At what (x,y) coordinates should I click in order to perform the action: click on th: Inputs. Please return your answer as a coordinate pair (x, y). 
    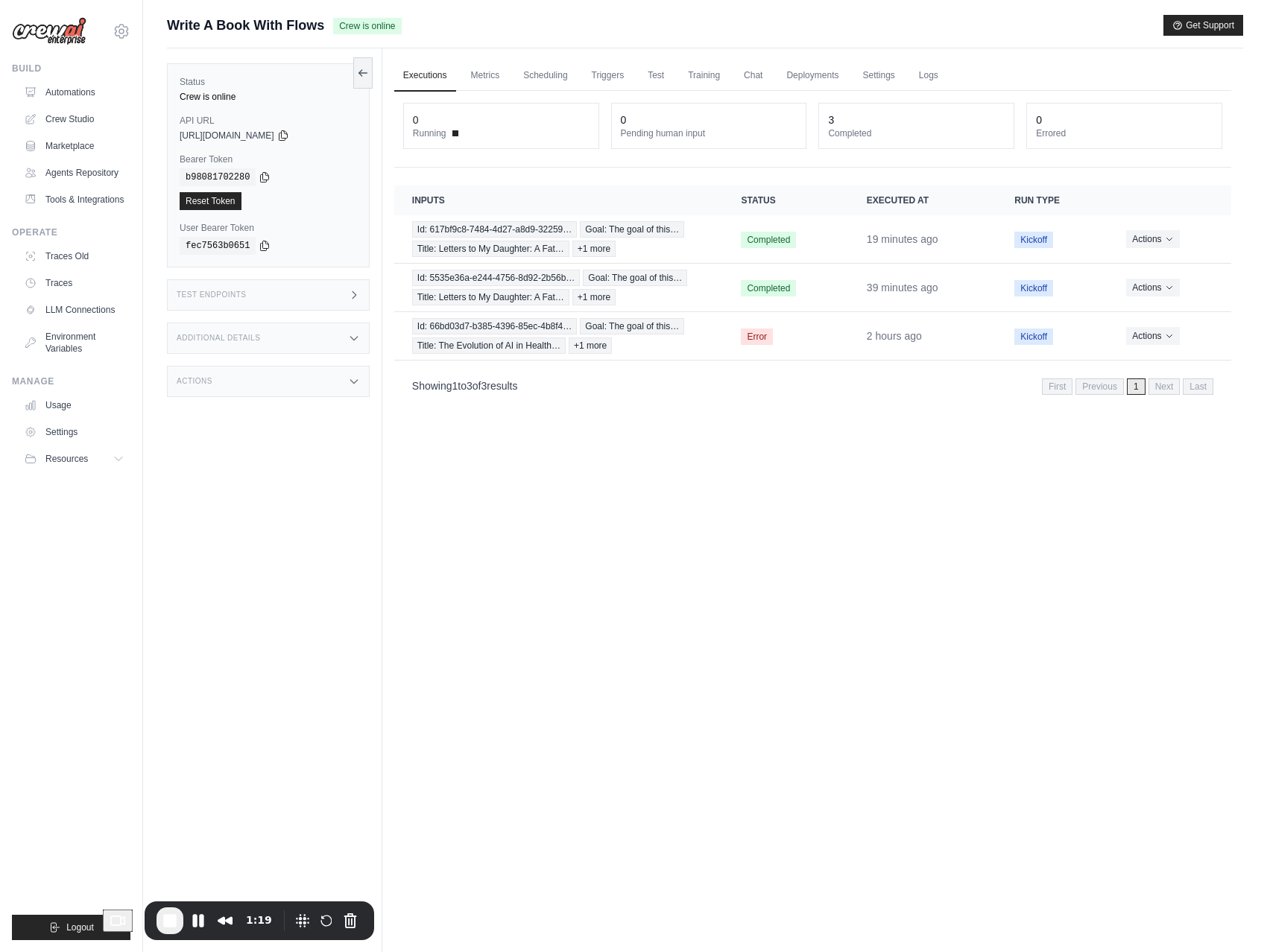
    Looking at the image, I should click on (559, 200).